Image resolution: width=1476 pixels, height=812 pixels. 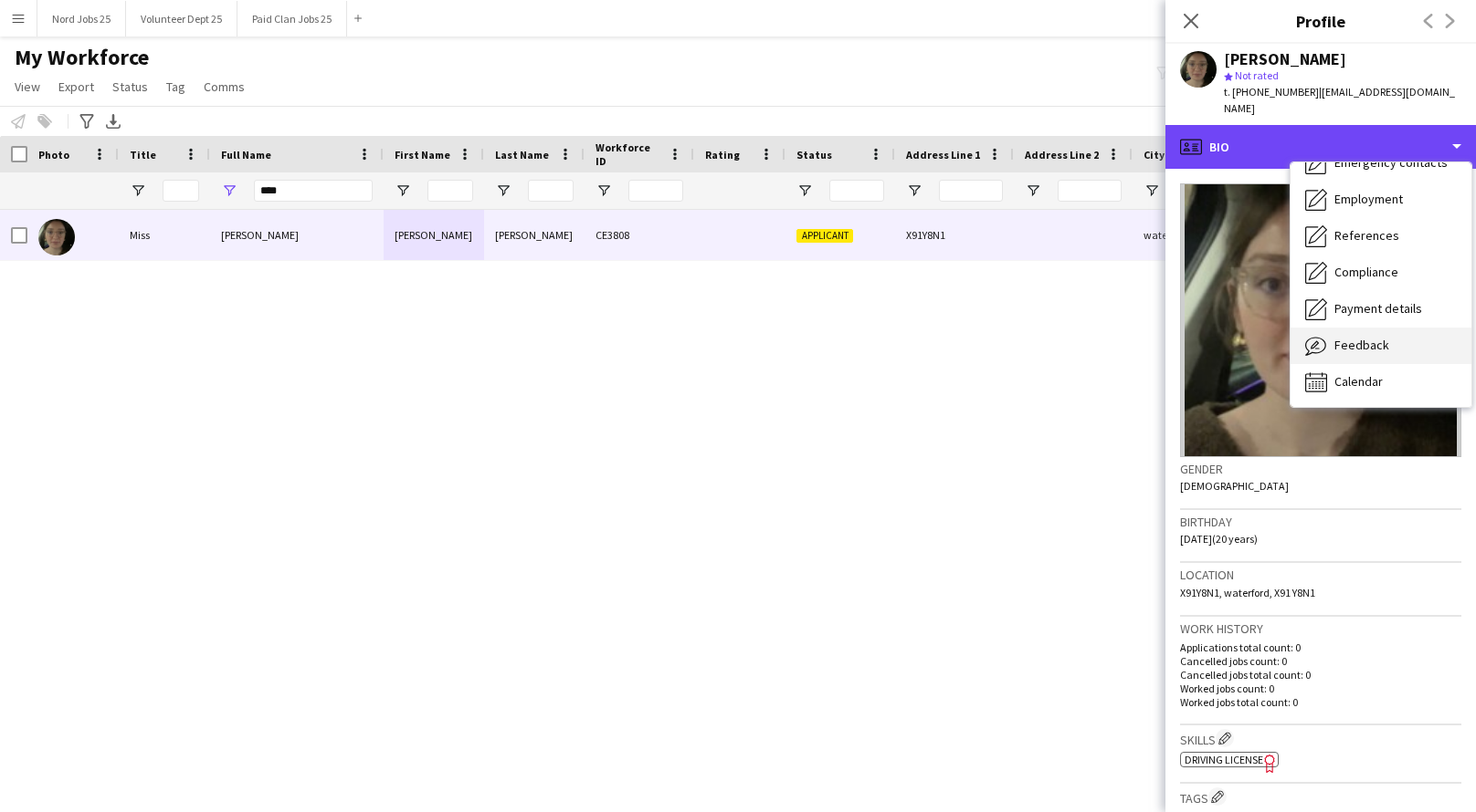 I want to click on span: Payment details, so click(x=1378, y=308).